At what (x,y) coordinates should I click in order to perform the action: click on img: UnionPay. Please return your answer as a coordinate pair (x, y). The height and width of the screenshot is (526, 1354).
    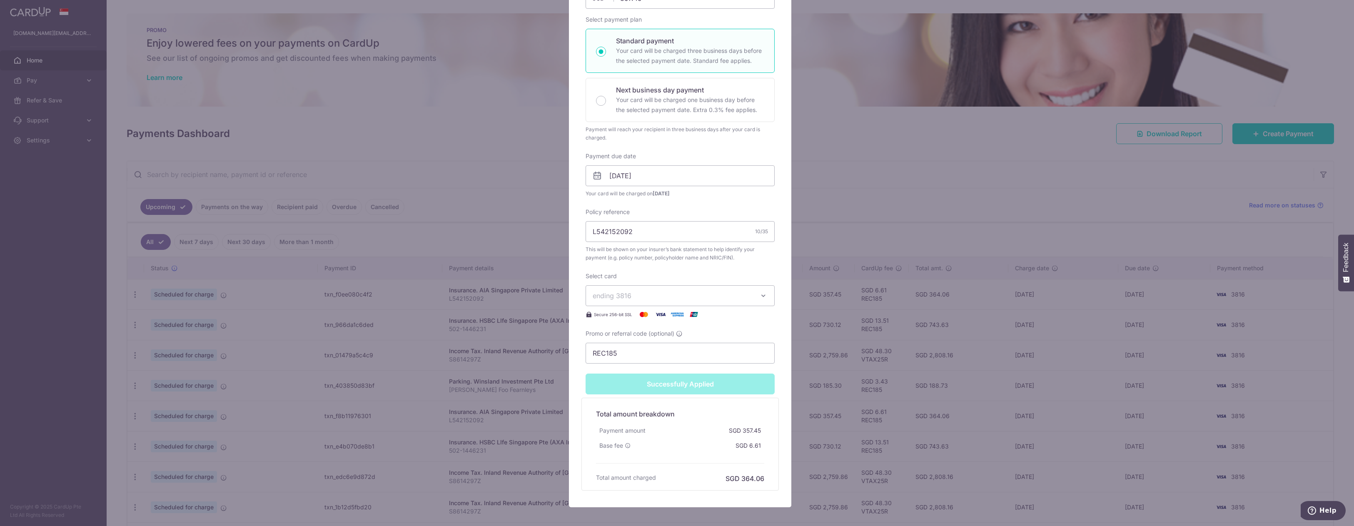
    Looking at the image, I should click on (694, 314).